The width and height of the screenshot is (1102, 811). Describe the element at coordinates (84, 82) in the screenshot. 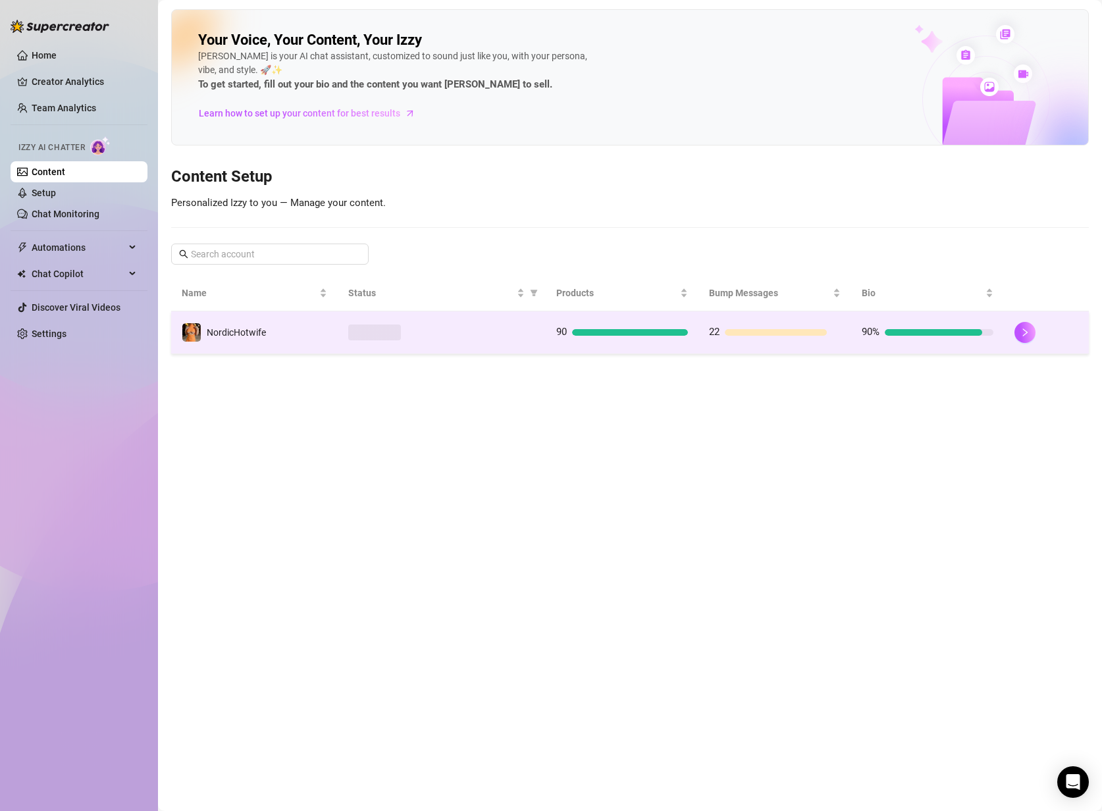

I see `a: Creator Analytics` at that location.